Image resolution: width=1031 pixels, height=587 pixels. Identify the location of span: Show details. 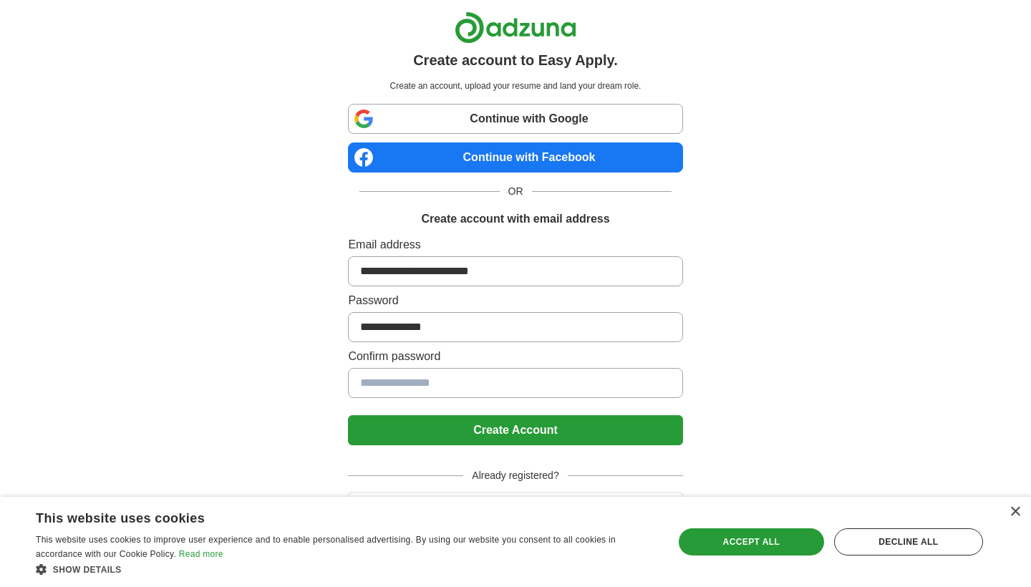
(87, 570).